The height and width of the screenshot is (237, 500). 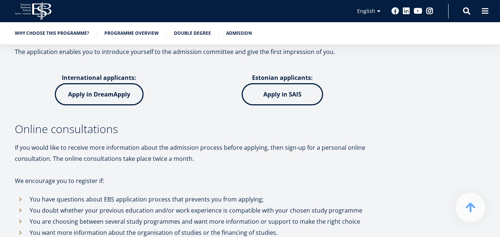 What do you see at coordinates (191, 129) in the screenshot?
I see `h3: Online consultations` at bounding box center [191, 129].